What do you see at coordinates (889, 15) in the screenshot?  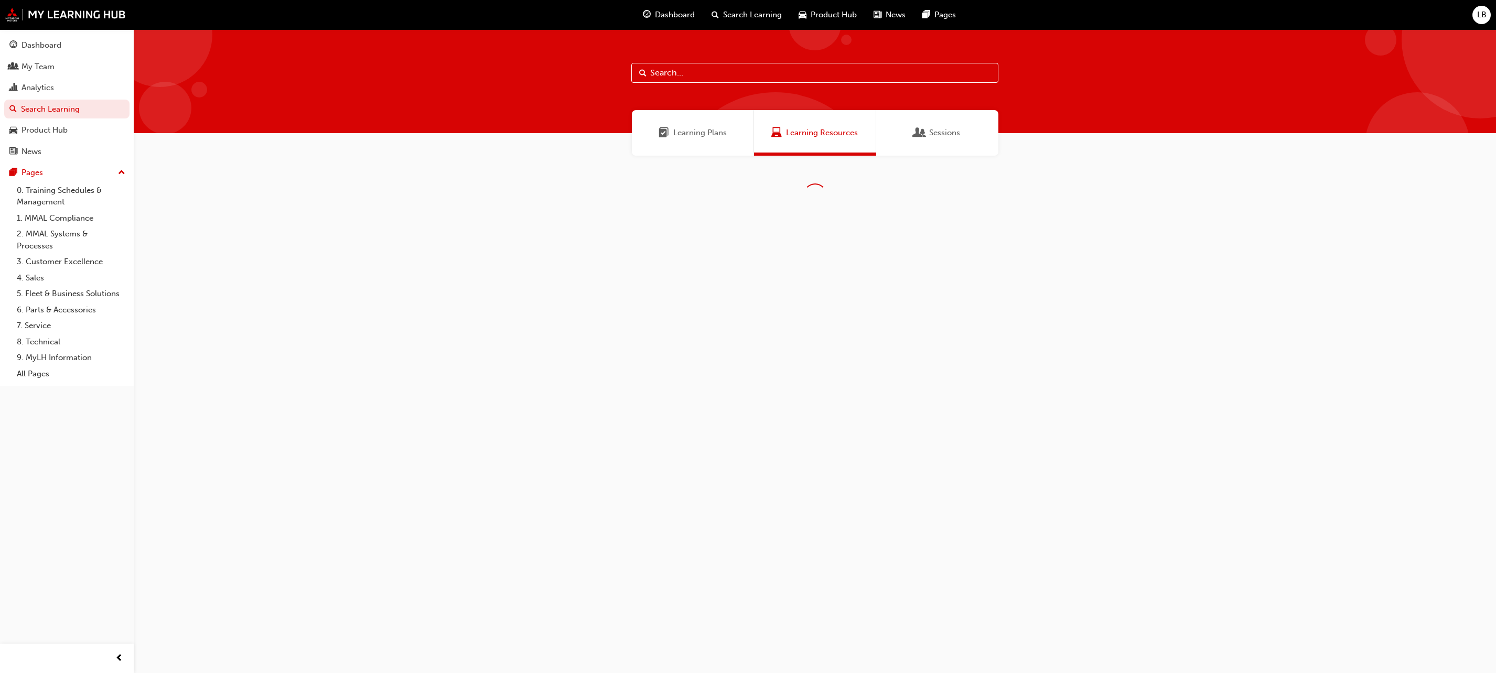 I see `a: news-iconNews` at bounding box center [889, 15].